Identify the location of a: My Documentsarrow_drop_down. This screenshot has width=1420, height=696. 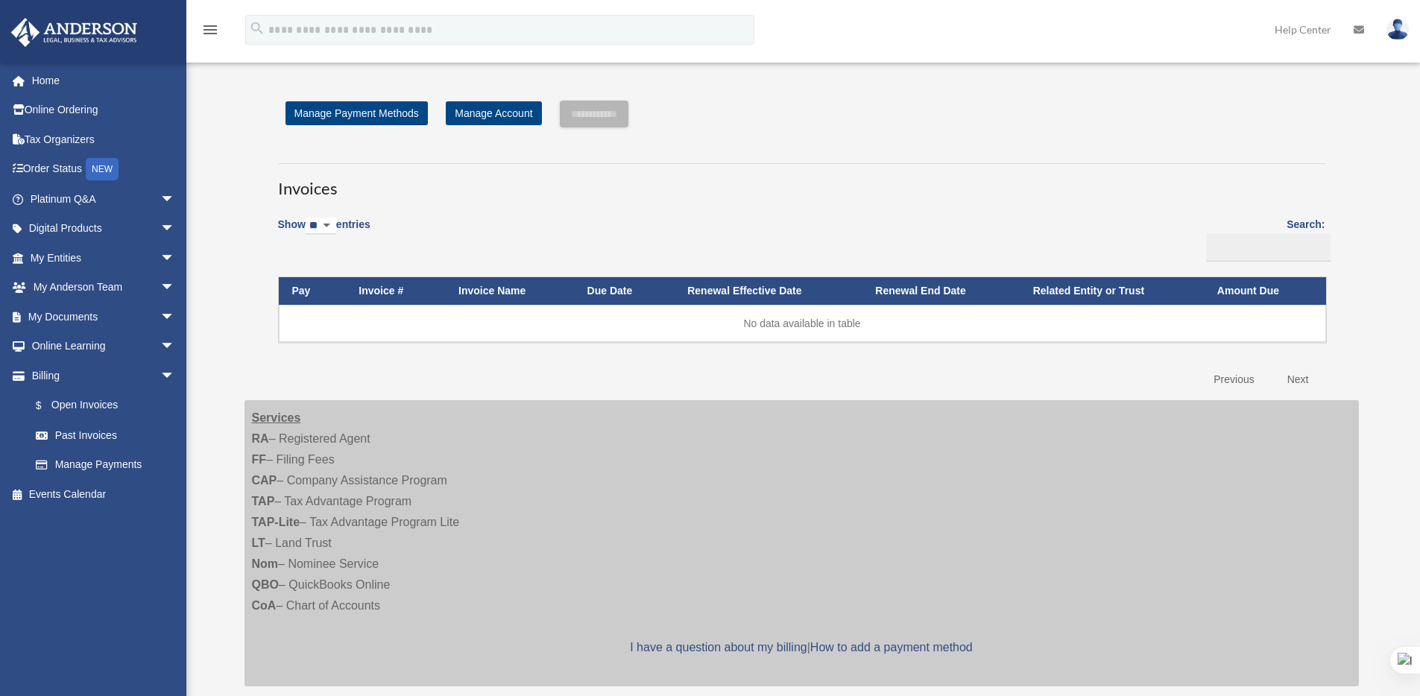
(104, 317).